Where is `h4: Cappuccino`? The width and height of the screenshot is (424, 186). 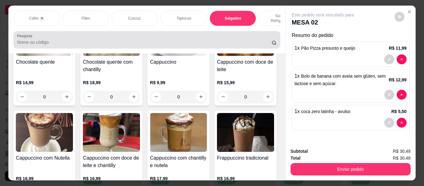
h4: Cappuccino is located at coordinates (178, 62).